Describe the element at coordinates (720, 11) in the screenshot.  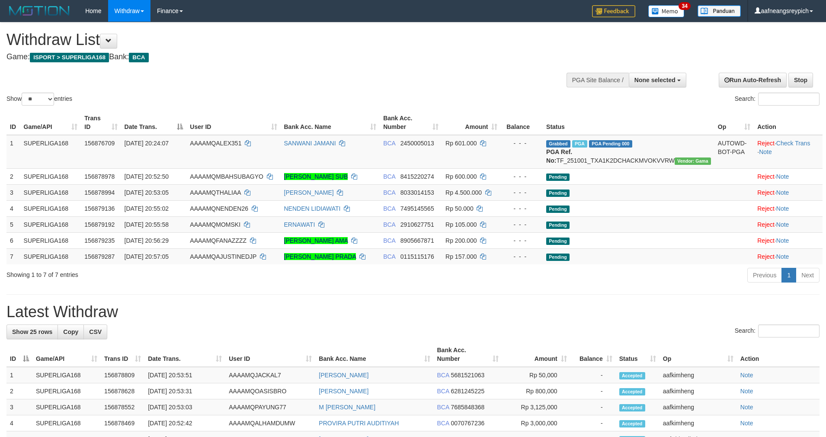
I see `img: panduan.png` at that location.